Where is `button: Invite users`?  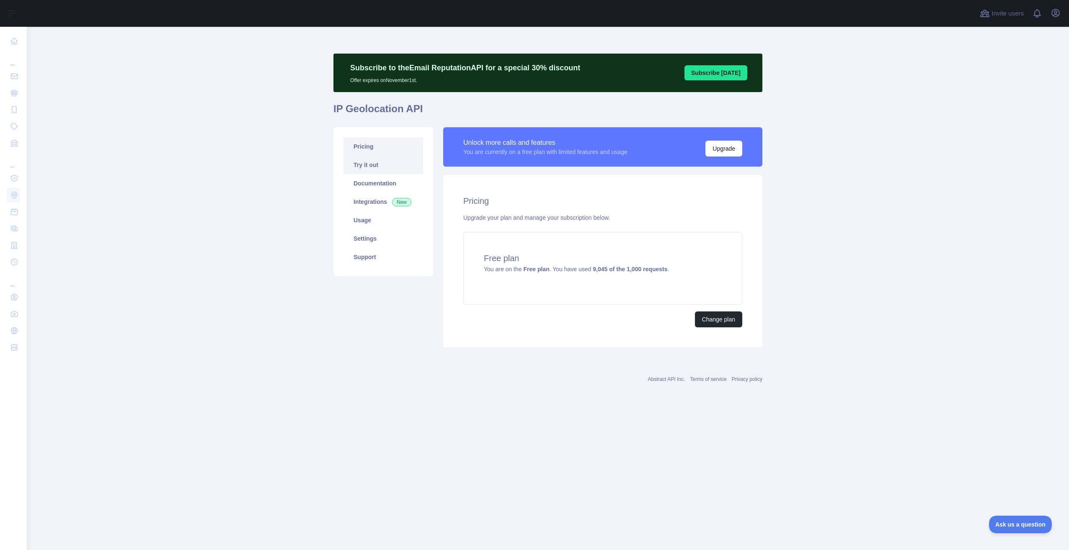
button: Invite users is located at coordinates (1001, 13).